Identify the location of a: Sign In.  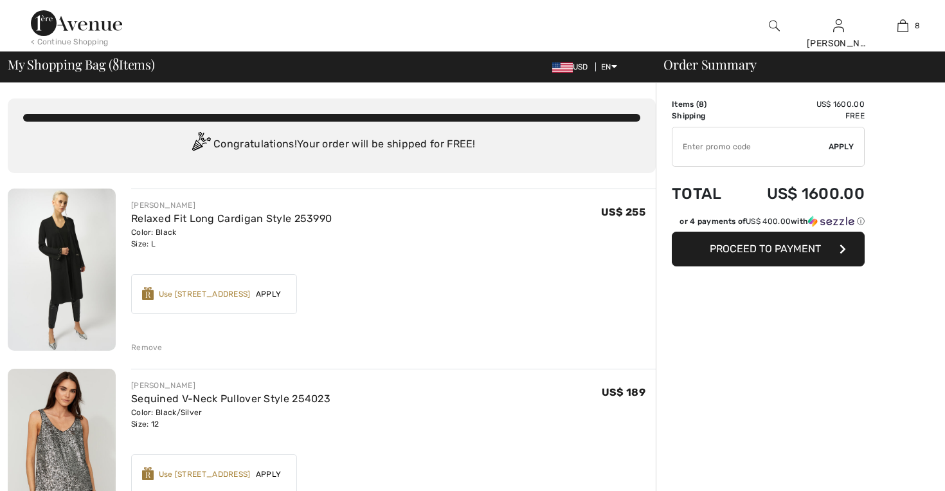
(839, 25).